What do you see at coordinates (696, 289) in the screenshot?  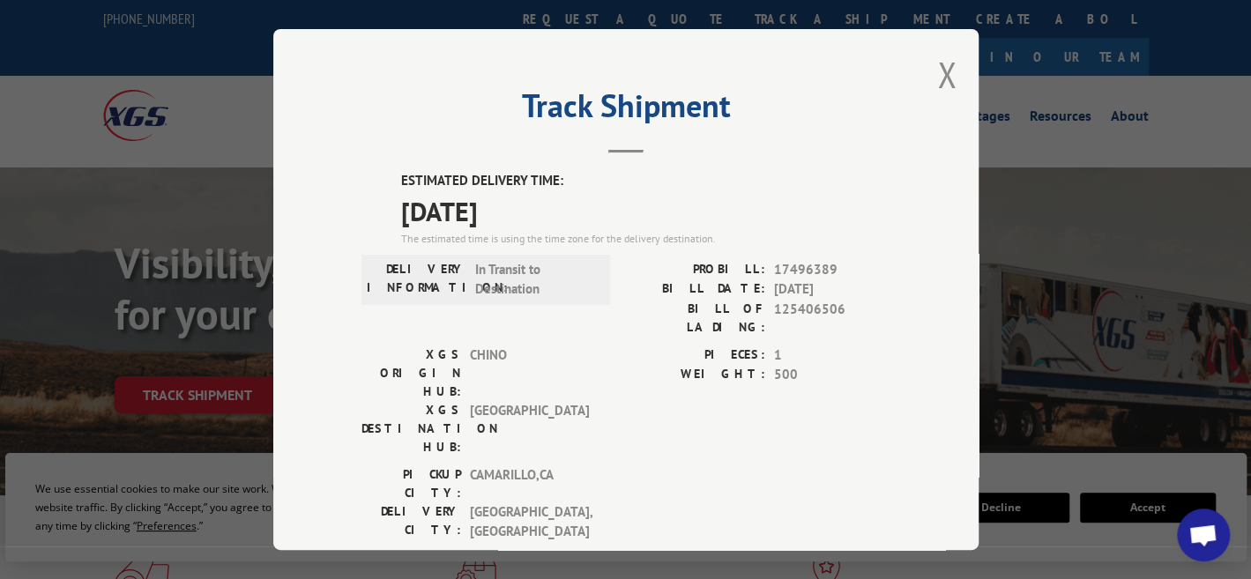 I see `label: BILL DATE:` at bounding box center [696, 289].